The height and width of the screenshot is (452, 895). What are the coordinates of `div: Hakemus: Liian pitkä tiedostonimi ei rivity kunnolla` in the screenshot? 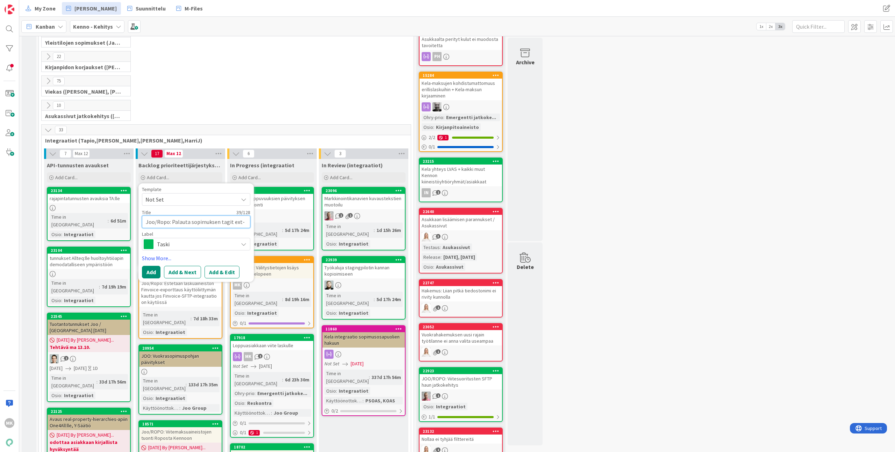 It's located at (461, 294).